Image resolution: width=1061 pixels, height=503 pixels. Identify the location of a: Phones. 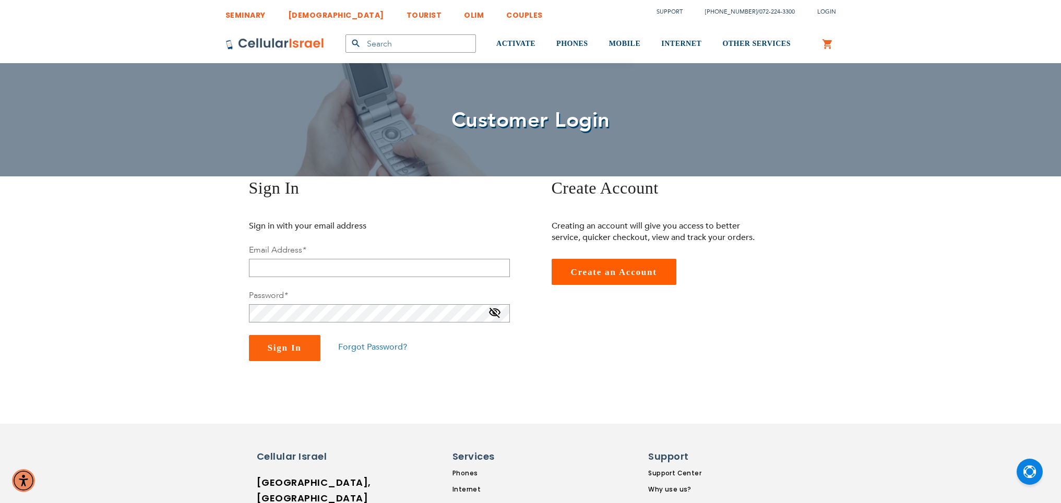
(500, 473).